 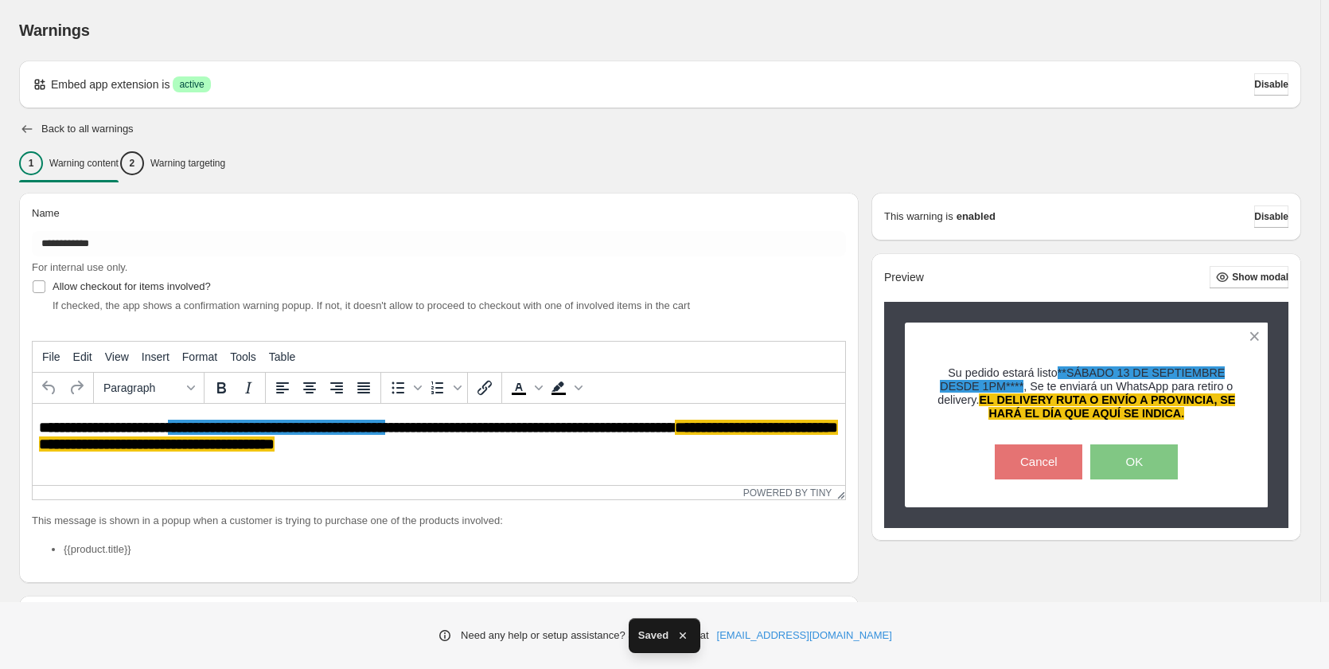 What do you see at coordinates (371, 305) in the screenshot?
I see `span: If checked, the app shows a confirmation warning popup. If not, it doesn't allow to proceed to ch...` at bounding box center [371, 305].